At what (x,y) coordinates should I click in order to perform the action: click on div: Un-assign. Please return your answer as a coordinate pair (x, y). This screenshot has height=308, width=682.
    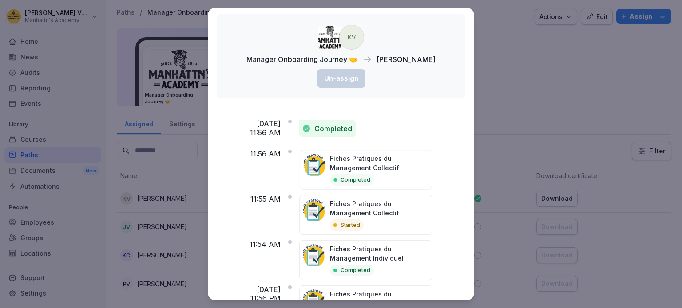
    Looking at the image, I should click on (341, 79).